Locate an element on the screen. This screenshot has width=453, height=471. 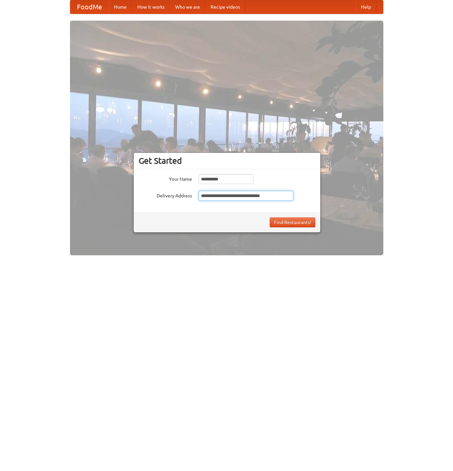
label: Delivery Address is located at coordinates (165, 195).